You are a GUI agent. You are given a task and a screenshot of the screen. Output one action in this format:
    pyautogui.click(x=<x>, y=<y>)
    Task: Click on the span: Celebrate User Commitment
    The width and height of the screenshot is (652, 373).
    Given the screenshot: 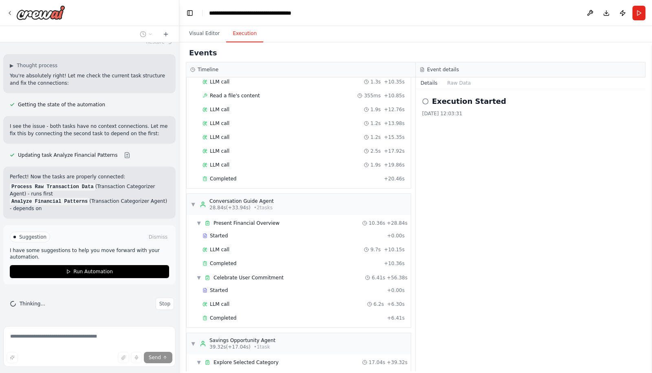 What is the action you would take?
    pyautogui.click(x=248, y=278)
    